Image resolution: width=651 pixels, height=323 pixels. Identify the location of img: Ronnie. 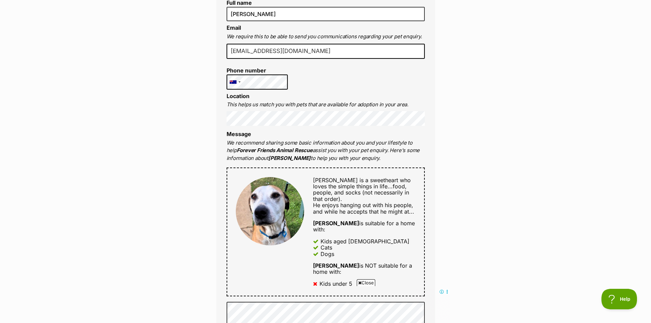
(270, 211).